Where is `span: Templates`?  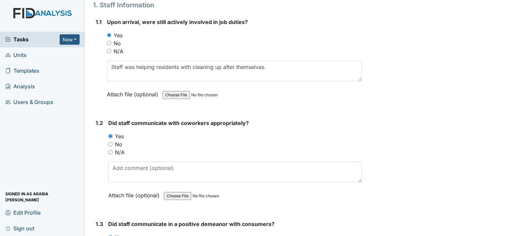
span: Templates is located at coordinates (22, 71).